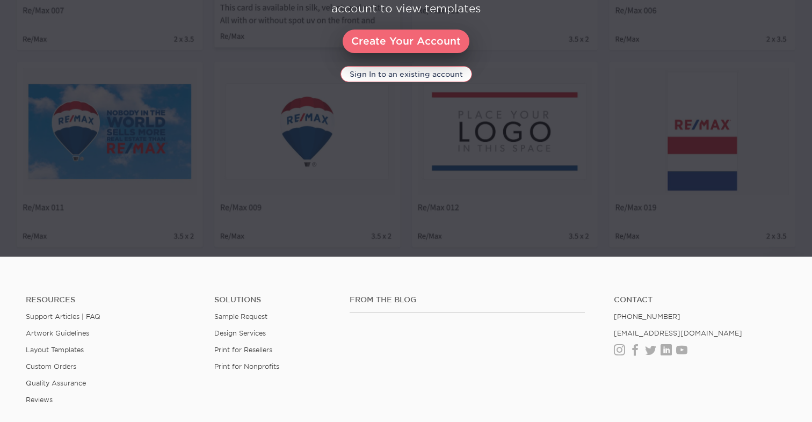  I want to click on a: Sign In to an existing account, so click(406, 74).